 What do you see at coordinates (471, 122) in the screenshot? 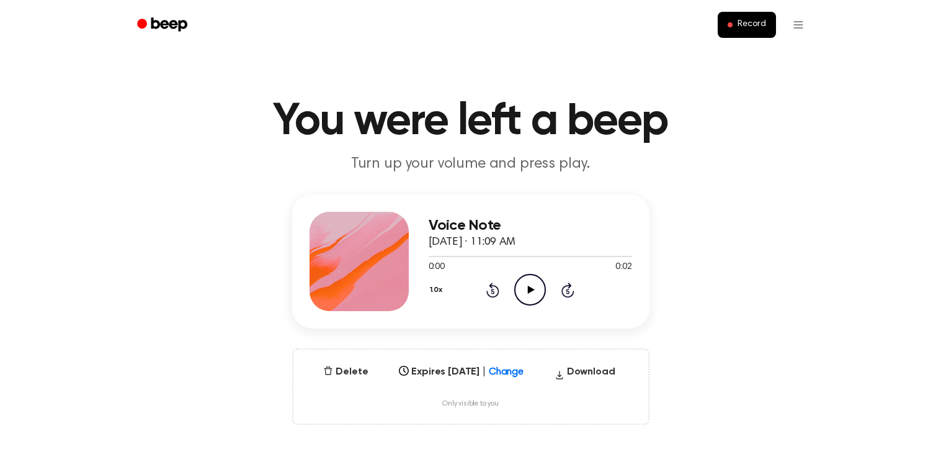
I see `h1: You were left a beep` at bounding box center [471, 122].